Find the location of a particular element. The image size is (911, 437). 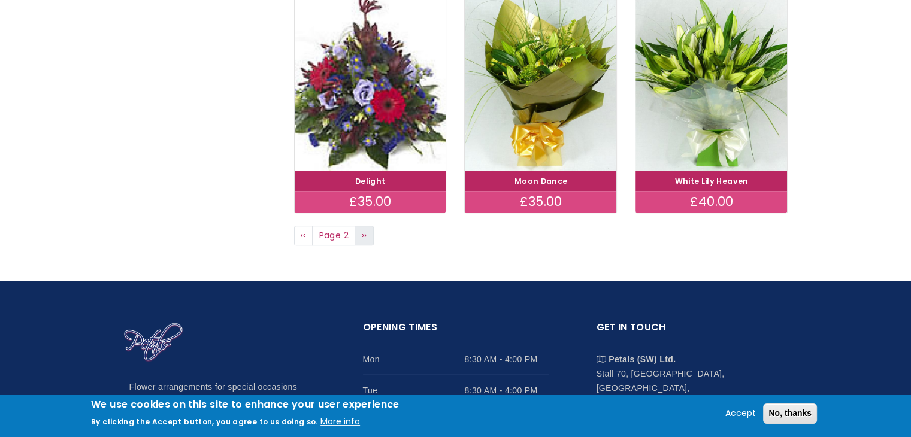

a: White Lily Heaven is located at coordinates (711, 181).